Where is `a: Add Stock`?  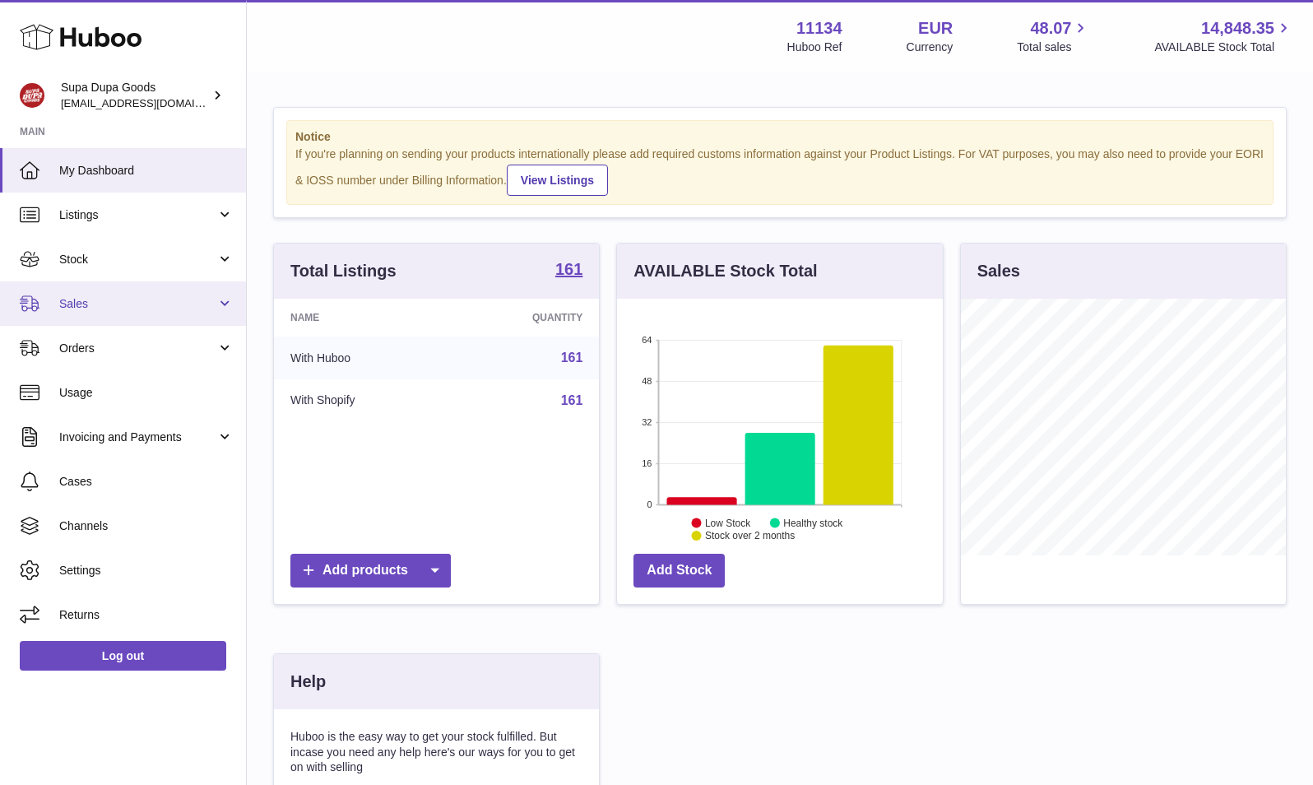
a: Add Stock is located at coordinates (678, 570).